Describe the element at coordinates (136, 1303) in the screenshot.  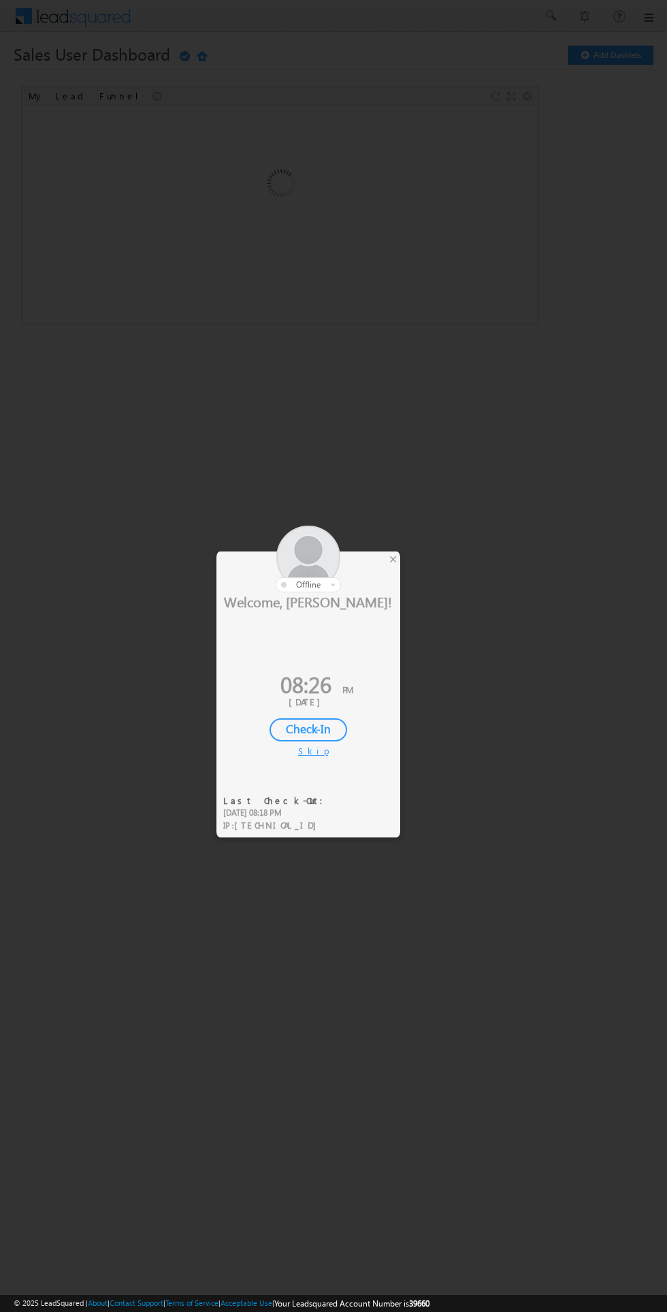
I see `a: Contact Support` at that location.